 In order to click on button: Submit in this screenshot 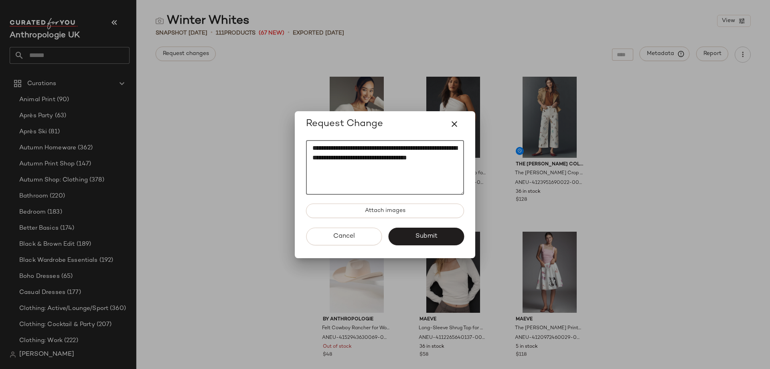, I will do `click(426, 236)`.